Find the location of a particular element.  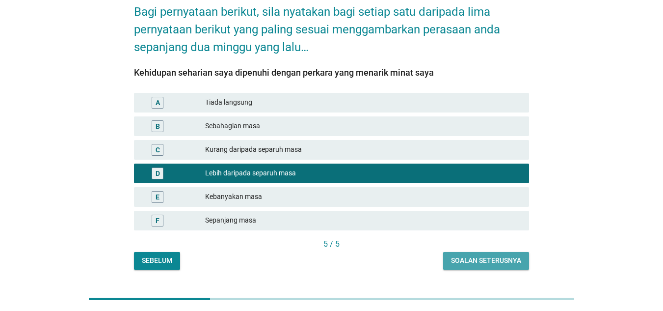

button: Sebelum is located at coordinates (157, 261).